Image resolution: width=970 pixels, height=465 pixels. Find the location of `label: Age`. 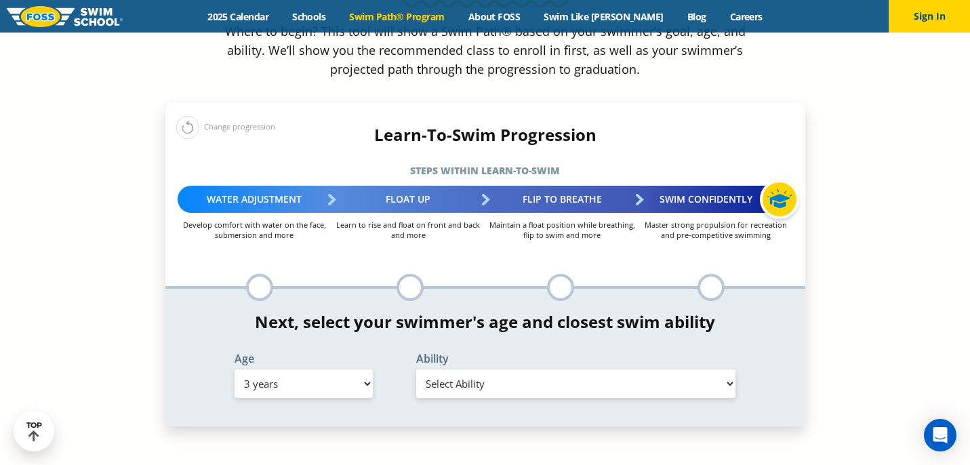

label: Age is located at coordinates (304, 359).